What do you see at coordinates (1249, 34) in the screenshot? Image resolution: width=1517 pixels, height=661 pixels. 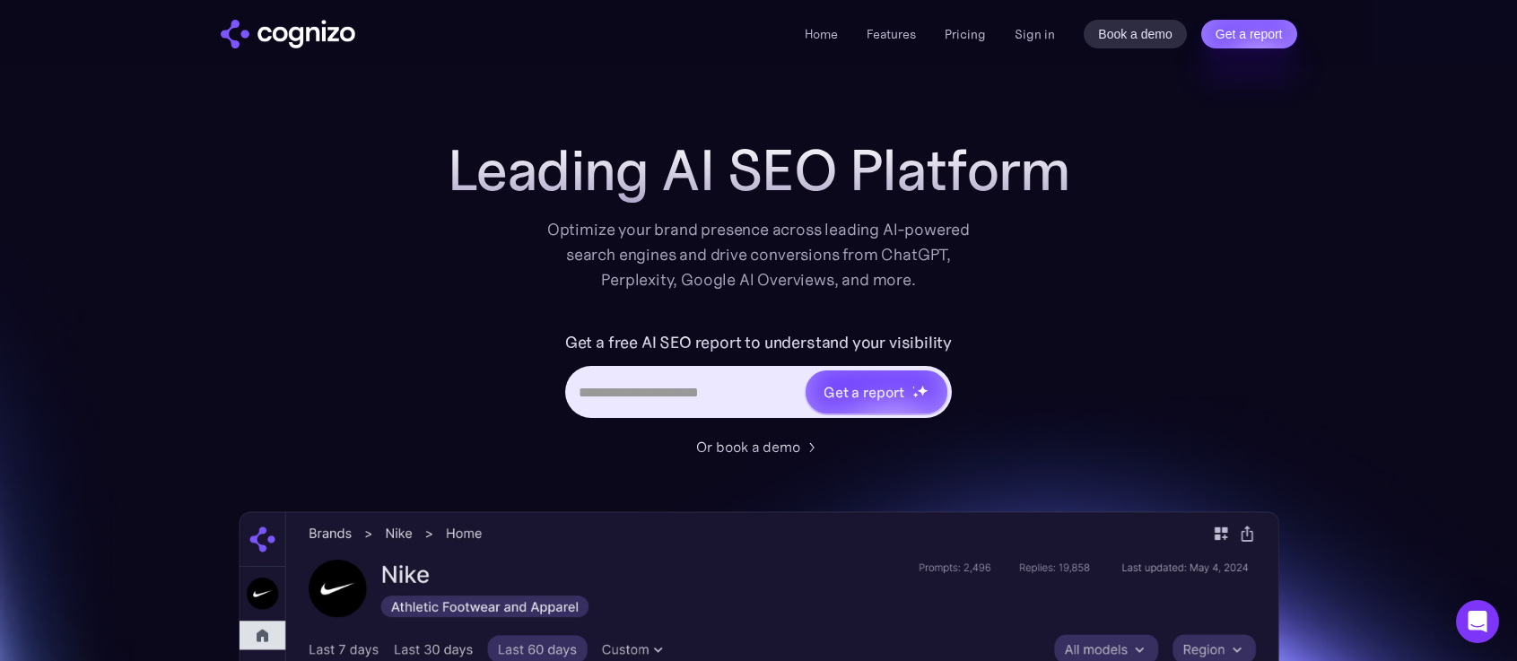 I see `a: Get a report` at bounding box center [1249, 34].